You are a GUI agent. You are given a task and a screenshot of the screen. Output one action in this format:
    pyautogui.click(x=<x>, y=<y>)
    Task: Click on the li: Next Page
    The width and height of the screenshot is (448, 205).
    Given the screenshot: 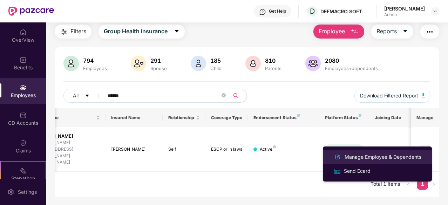 What is the action you would take?
    pyautogui.click(x=433, y=184)
    